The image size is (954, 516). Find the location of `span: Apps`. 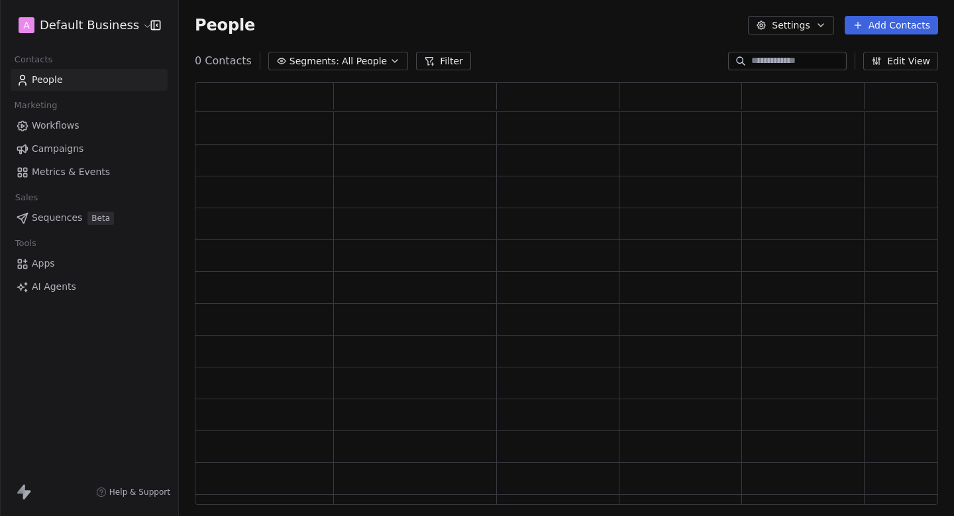

span: Apps is located at coordinates (43, 263).